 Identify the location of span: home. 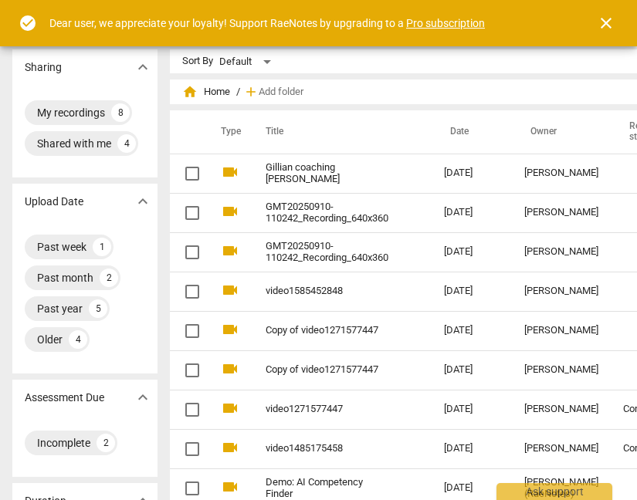
(190, 92).